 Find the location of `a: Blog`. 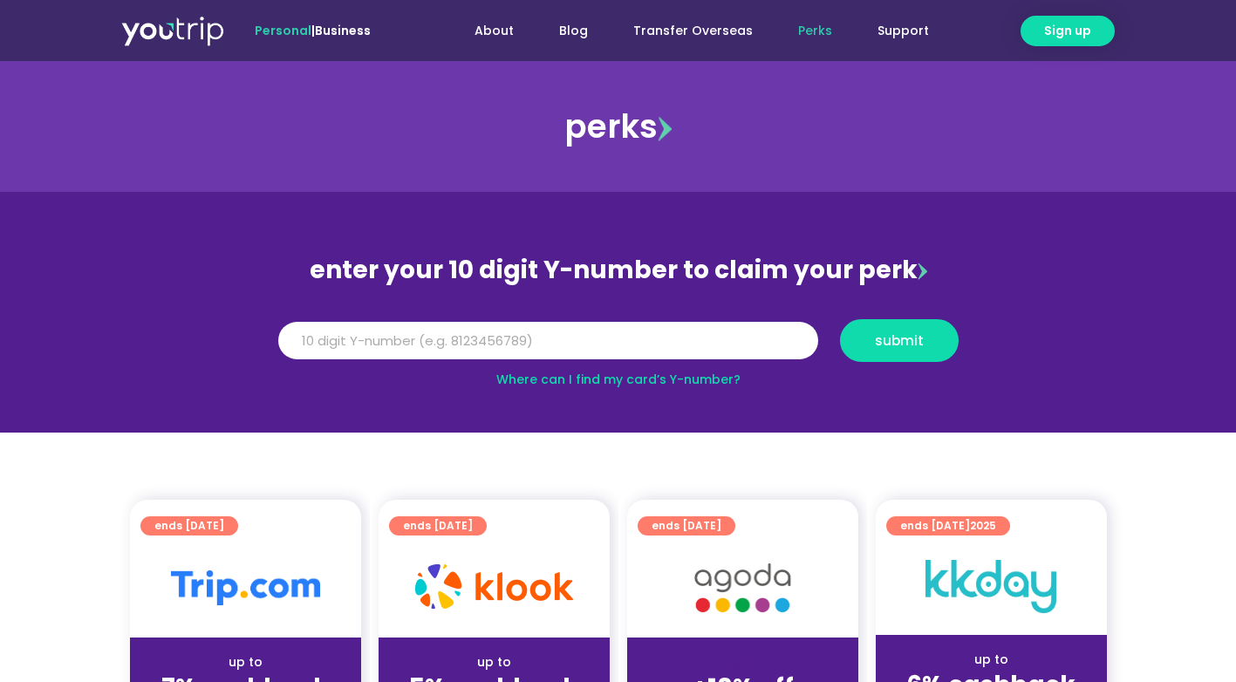

a: Blog is located at coordinates (573, 31).